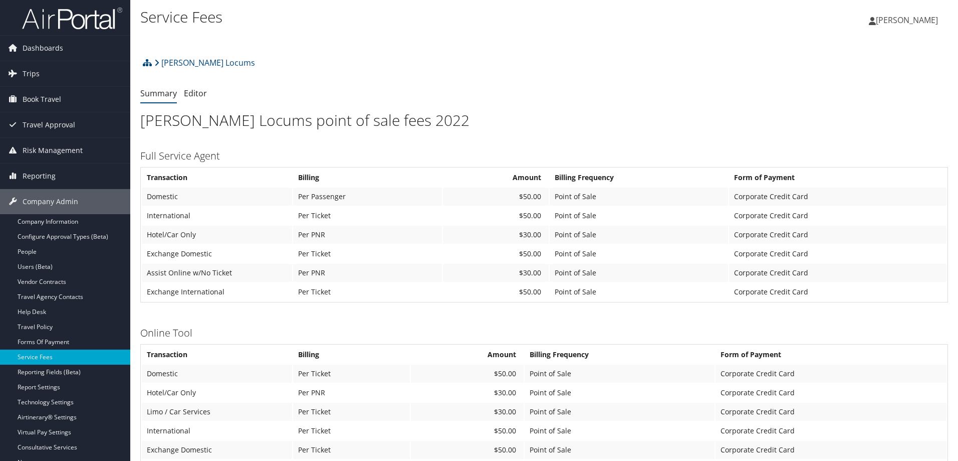 Image resolution: width=958 pixels, height=461 pixels. Describe the element at coordinates (39, 176) in the screenshot. I see `span: Reporting` at that location.